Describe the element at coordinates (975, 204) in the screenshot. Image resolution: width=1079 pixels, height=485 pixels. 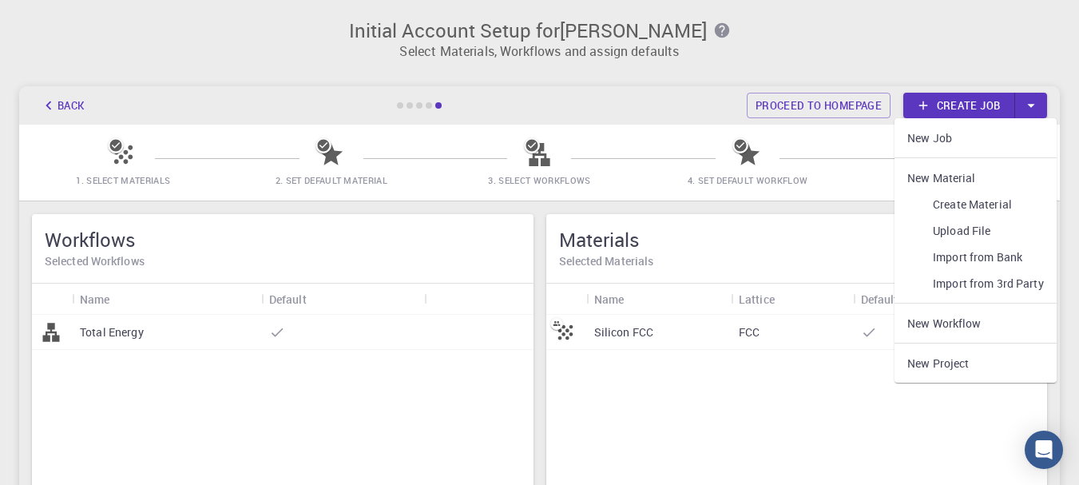
I see `a: Create Material` at that location.